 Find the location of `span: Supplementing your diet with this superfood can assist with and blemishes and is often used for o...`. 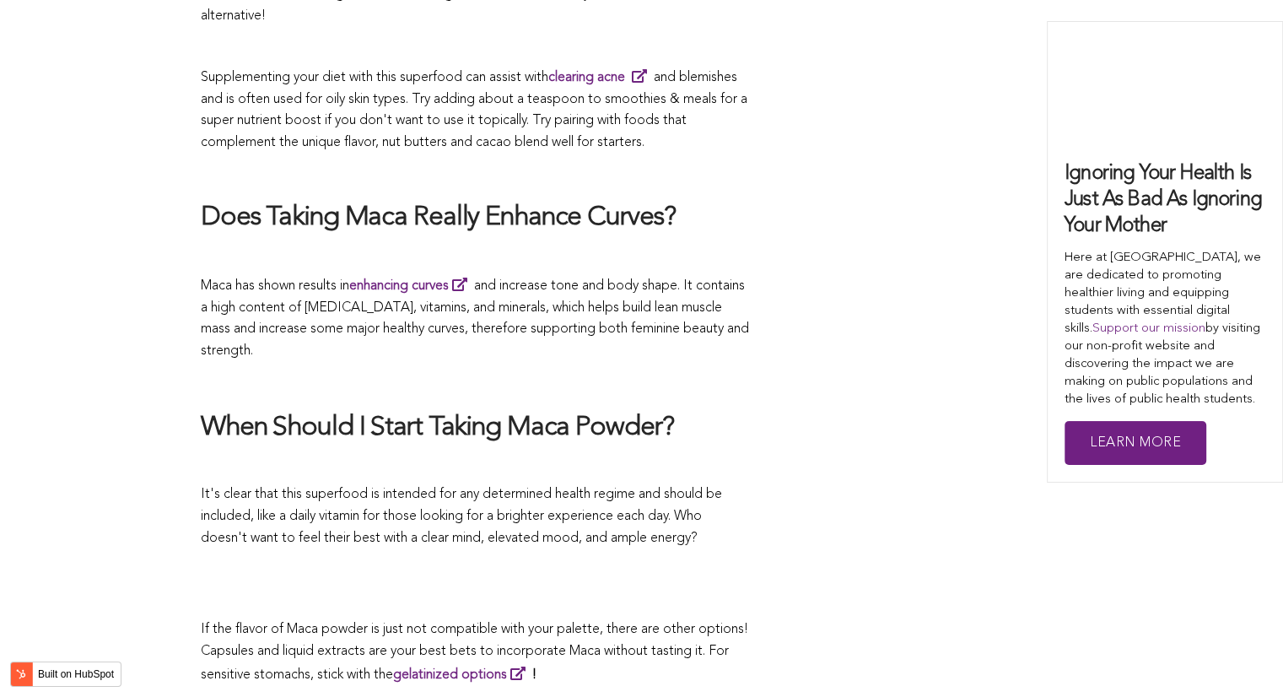

span: Supplementing your diet with this superfood can assist with and blemishes and is often used for o... is located at coordinates (474, 110).